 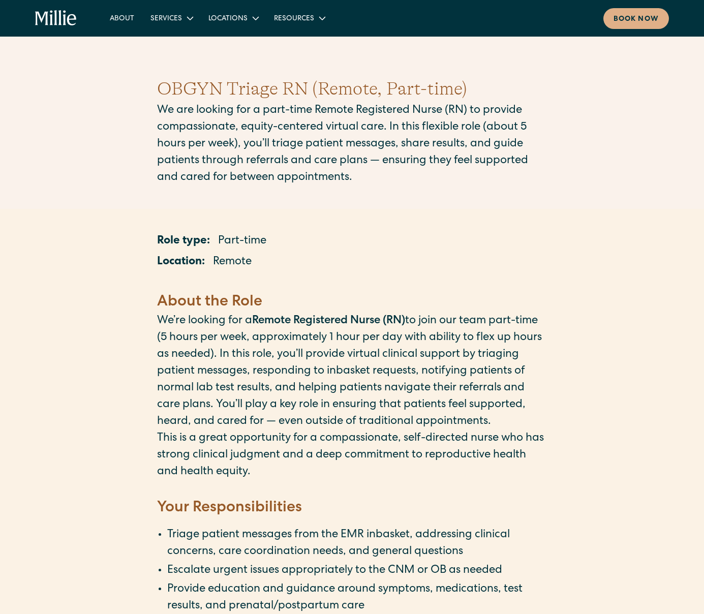 What do you see at coordinates (232, 262) in the screenshot?
I see `p: Remote` at bounding box center [232, 262].